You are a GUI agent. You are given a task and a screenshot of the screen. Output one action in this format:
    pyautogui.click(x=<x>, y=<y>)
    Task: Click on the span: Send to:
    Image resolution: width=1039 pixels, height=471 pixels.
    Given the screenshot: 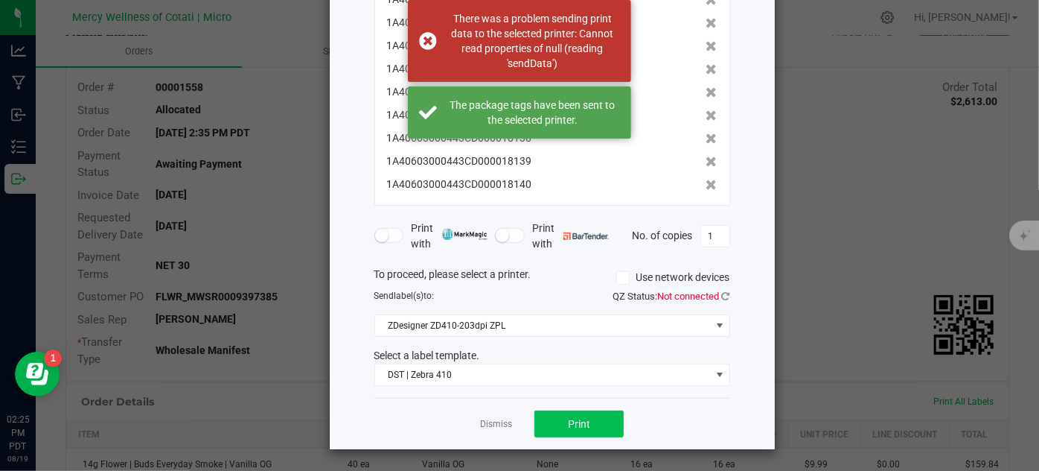 What is the action you would take?
    pyautogui.click(x=404, y=296)
    